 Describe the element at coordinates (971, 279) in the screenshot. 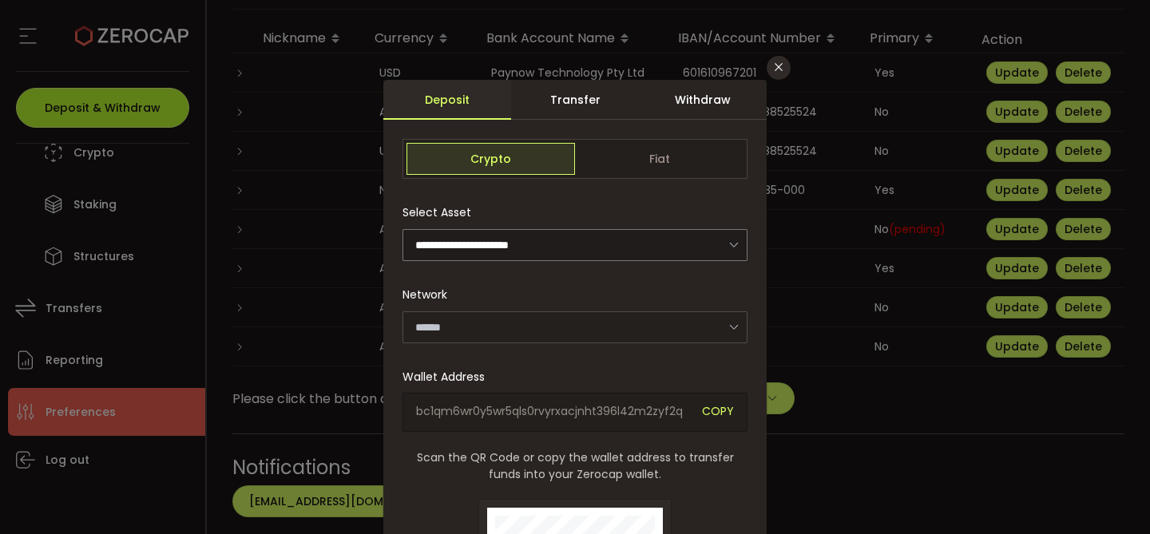

I see `div: Chat Widget` at that location.